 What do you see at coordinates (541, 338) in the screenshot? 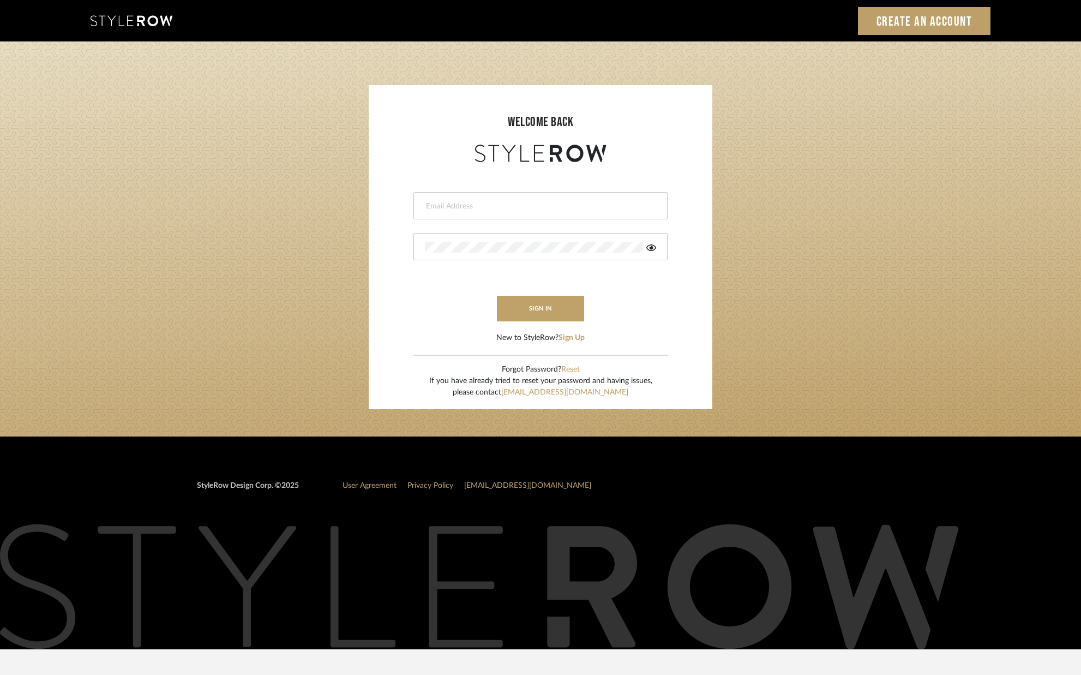
I see `div: New to StyleRow?` at bounding box center [541, 338].